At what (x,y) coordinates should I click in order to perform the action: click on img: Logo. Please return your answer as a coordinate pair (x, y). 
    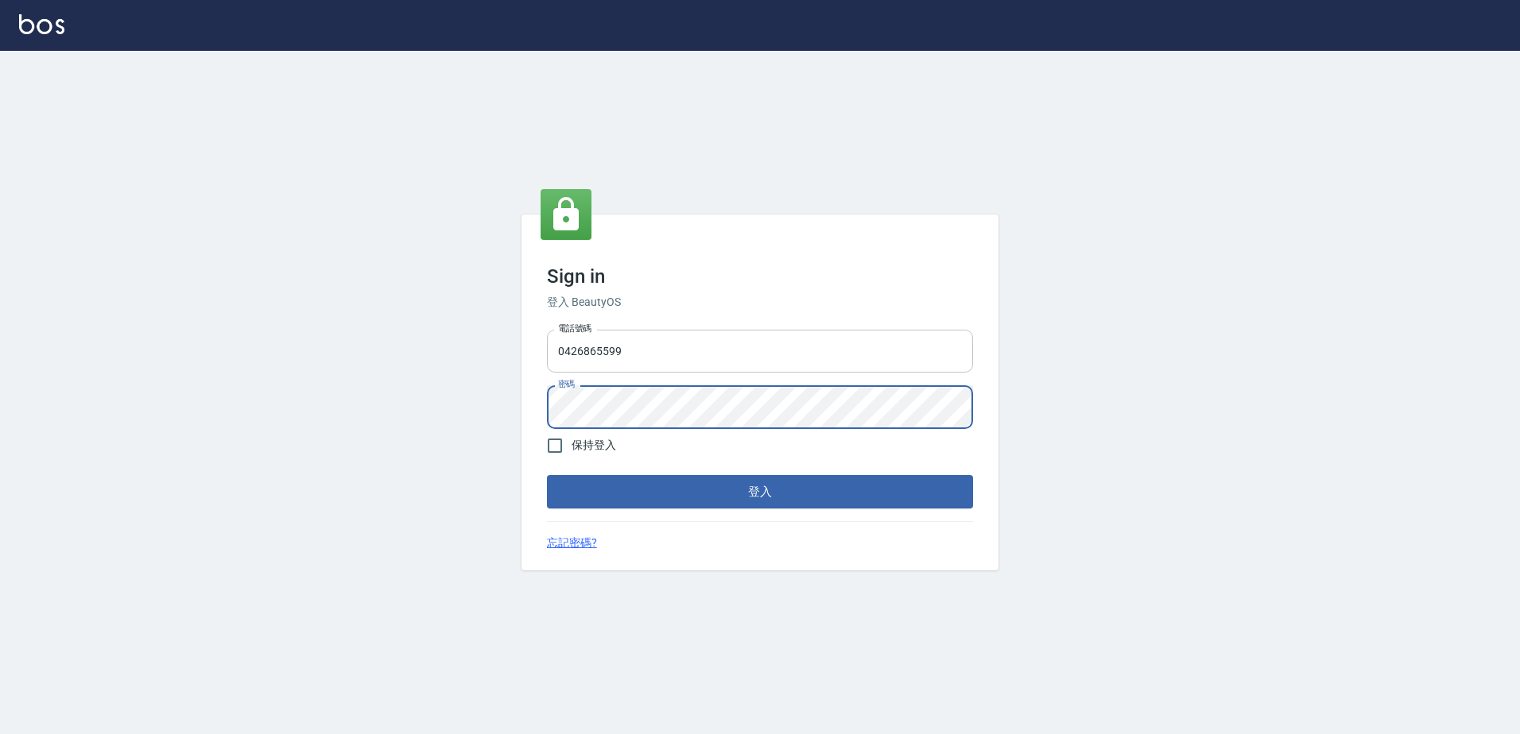
    Looking at the image, I should click on (41, 24).